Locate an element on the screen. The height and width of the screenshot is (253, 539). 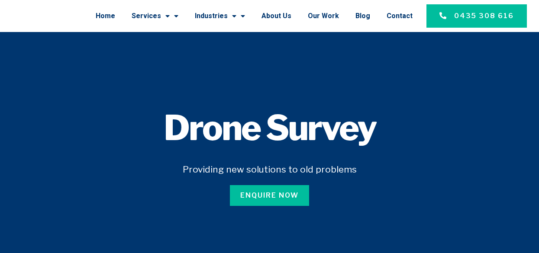
a: About Us is located at coordinates (276, 16).